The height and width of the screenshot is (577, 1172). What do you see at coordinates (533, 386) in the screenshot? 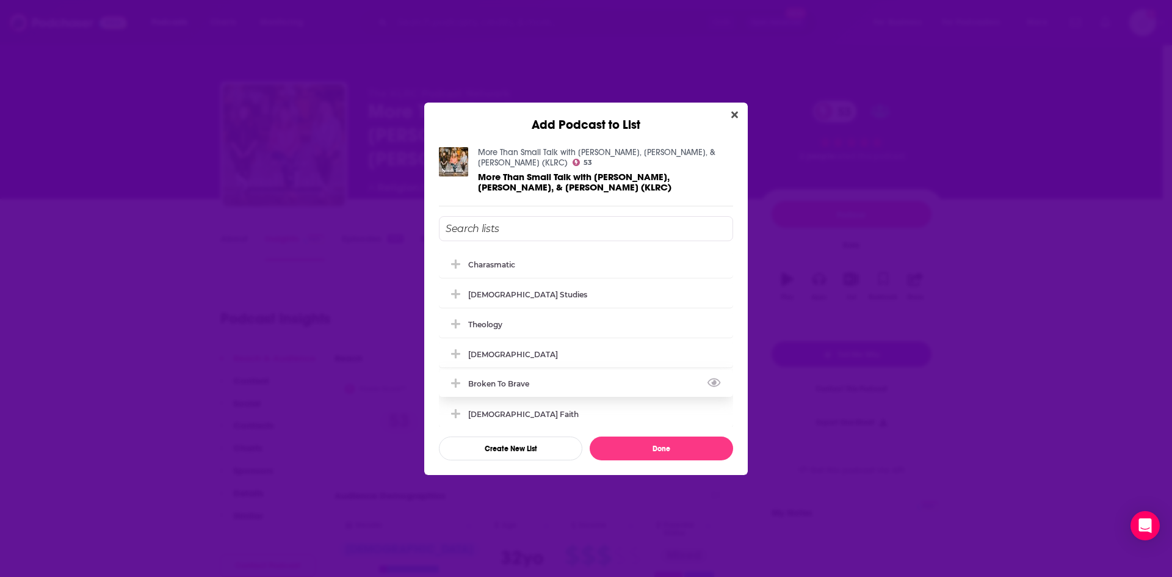
I see `button: View Link` at bounding box center [533, 386].